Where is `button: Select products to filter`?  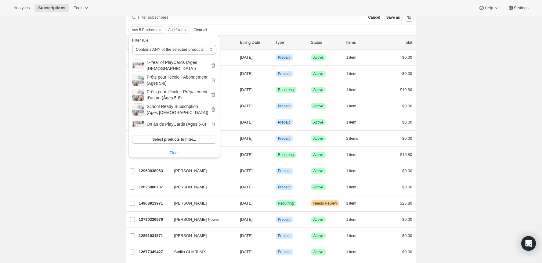 button: Select products to filter is located at coordinates (174, 139).